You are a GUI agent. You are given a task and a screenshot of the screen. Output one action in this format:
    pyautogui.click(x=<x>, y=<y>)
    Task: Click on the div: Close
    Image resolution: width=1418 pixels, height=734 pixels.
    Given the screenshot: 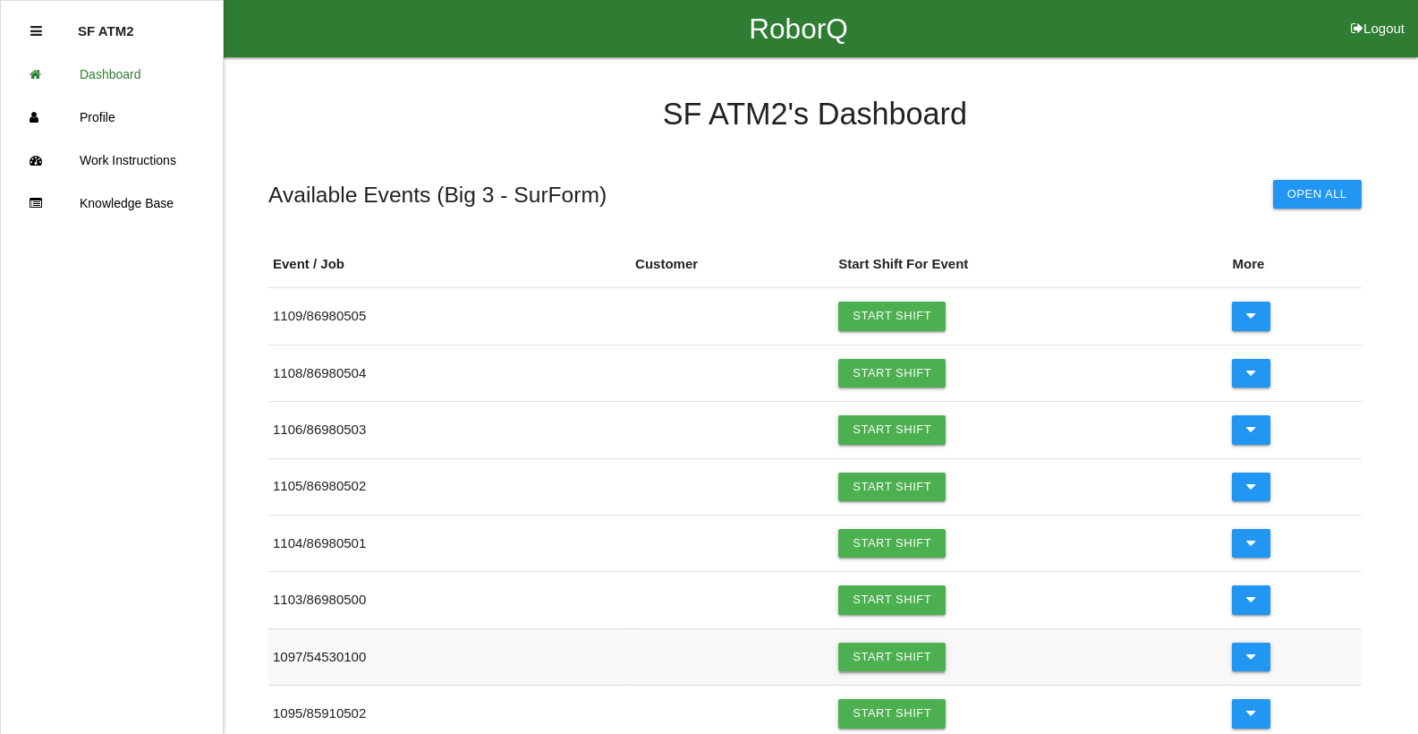 What is the action you would take?
    pyautogui.click(x=36, y=31)
    